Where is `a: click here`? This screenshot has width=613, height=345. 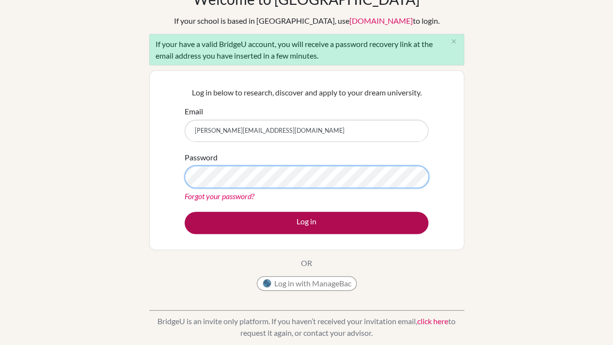 a: click here is located at coordinates (433, 321).